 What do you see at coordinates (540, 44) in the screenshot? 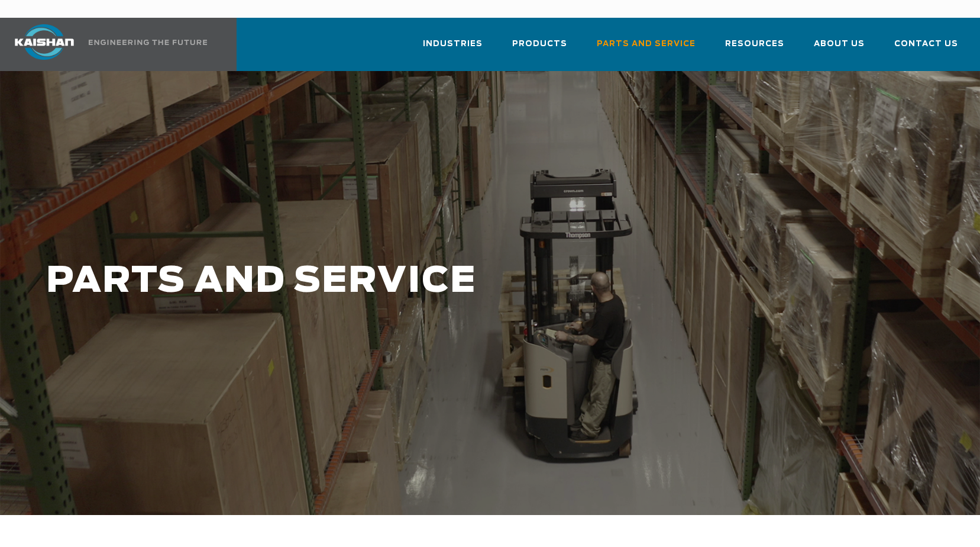
I see `span: Products` at bounding box center [540, 44].